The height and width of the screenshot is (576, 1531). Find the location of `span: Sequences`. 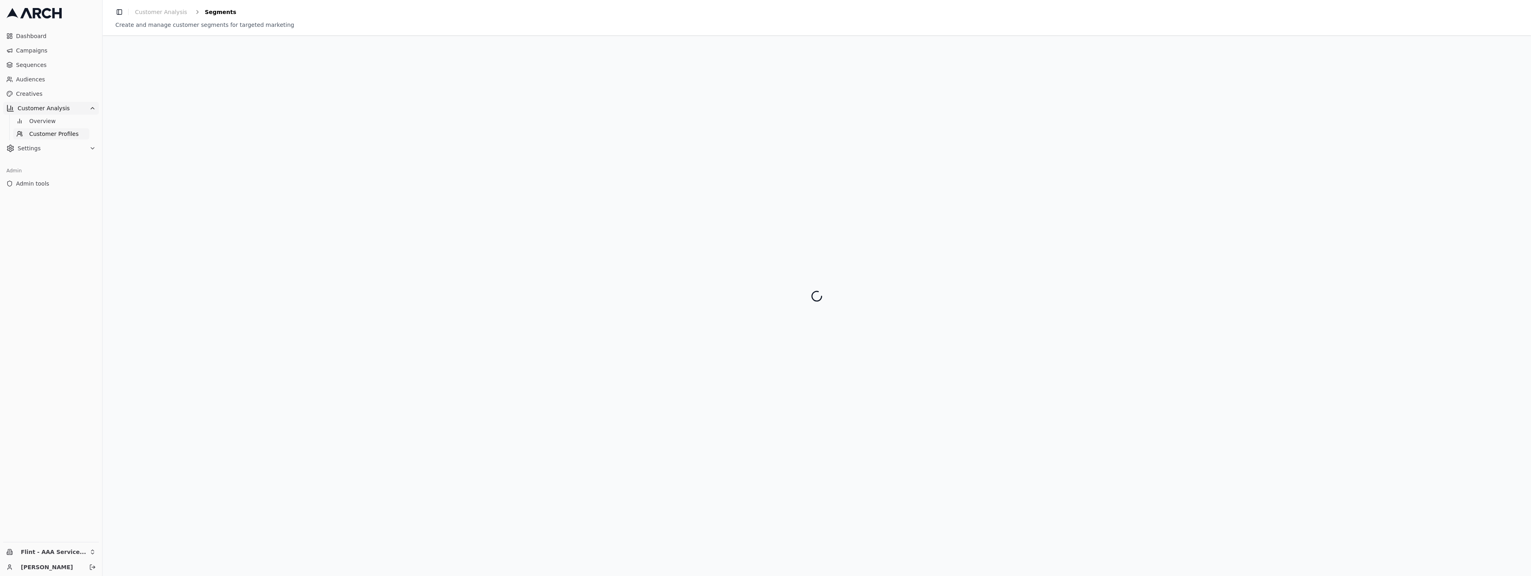

span: Sequences is located at coordinates (56, 65).